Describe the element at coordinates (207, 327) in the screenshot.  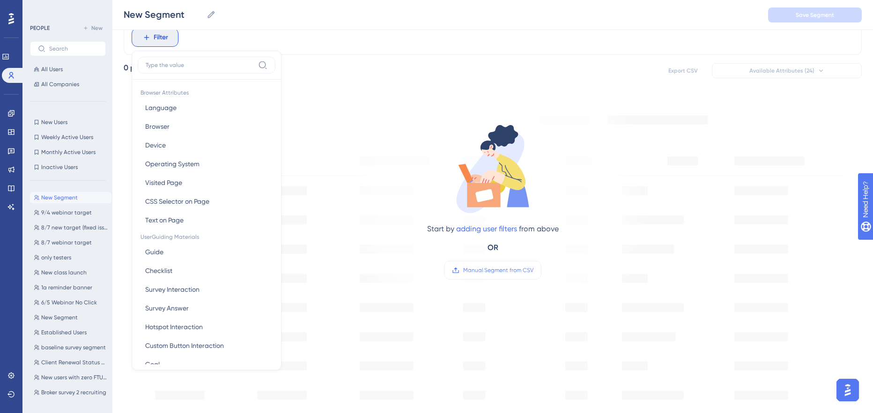
I see `button: Hotspot Interaction` at that location.